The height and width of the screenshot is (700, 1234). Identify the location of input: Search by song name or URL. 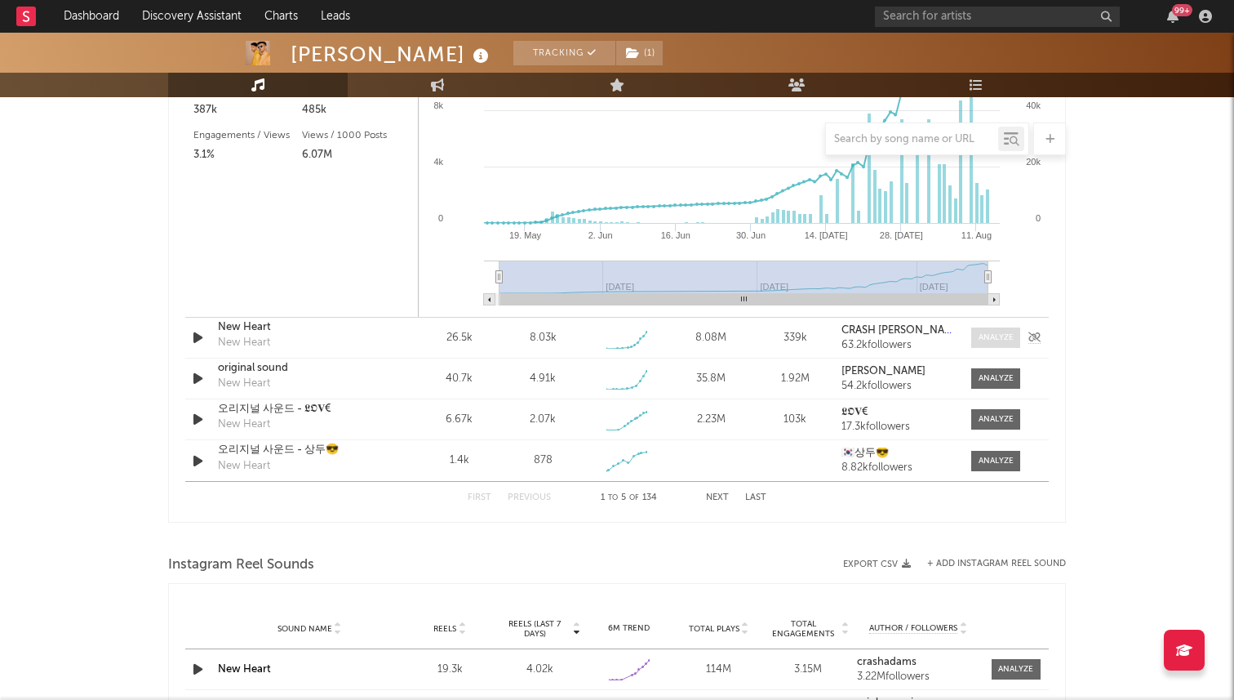
(912, 140).